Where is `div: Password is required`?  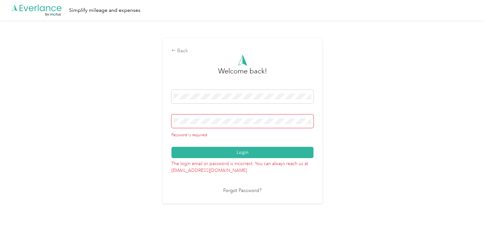
div: Password is required is located at coordinates (243, 135).